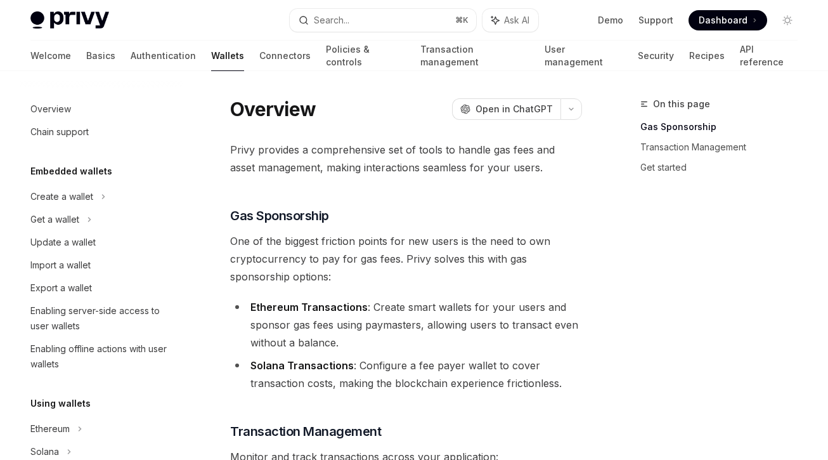 The height and width of the screenshot is (460, 828). What do you see at coordinates (101, 265) in the screenshot?
I see `a: Import a wallet` at bounding box center [101, 265].